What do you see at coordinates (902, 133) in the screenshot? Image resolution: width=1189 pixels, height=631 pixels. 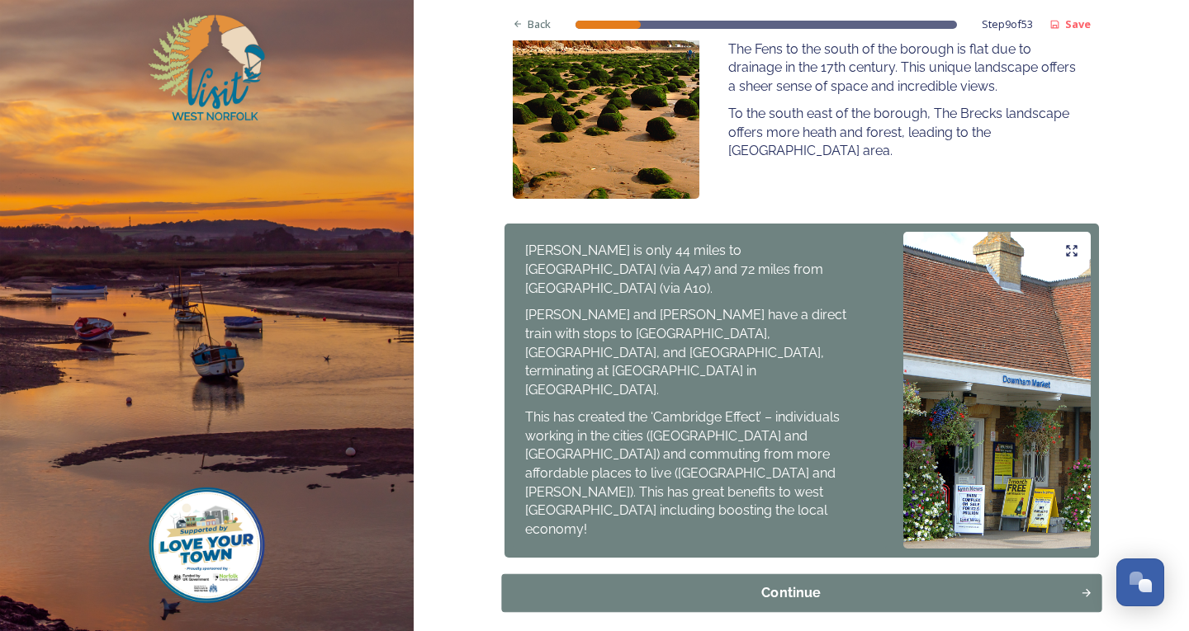 I see `p: To the south east of the borough, The Brecks landscape offers more heath and forest, leading to t...` at bounding box center [902, 133].